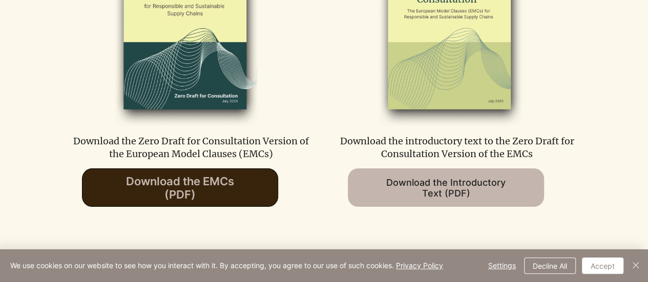  Describe the element at coordinates (180, 188) in the screenshot. I see `a: Download the EMCs (PDF)` at that location.